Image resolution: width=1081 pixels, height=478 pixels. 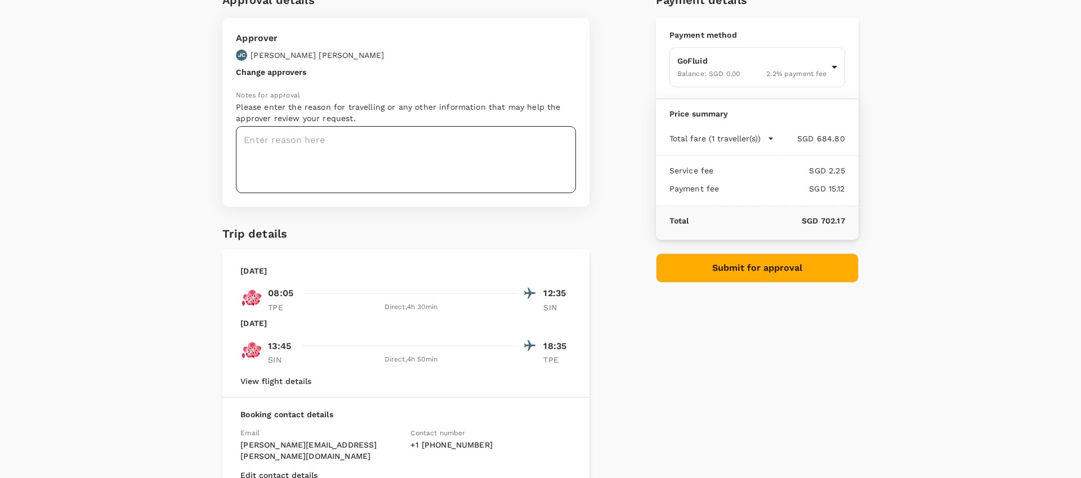 I want to click on p: Please enter the reason for travelling or any other information that may help the approver review..., so click(x=406, y=113).